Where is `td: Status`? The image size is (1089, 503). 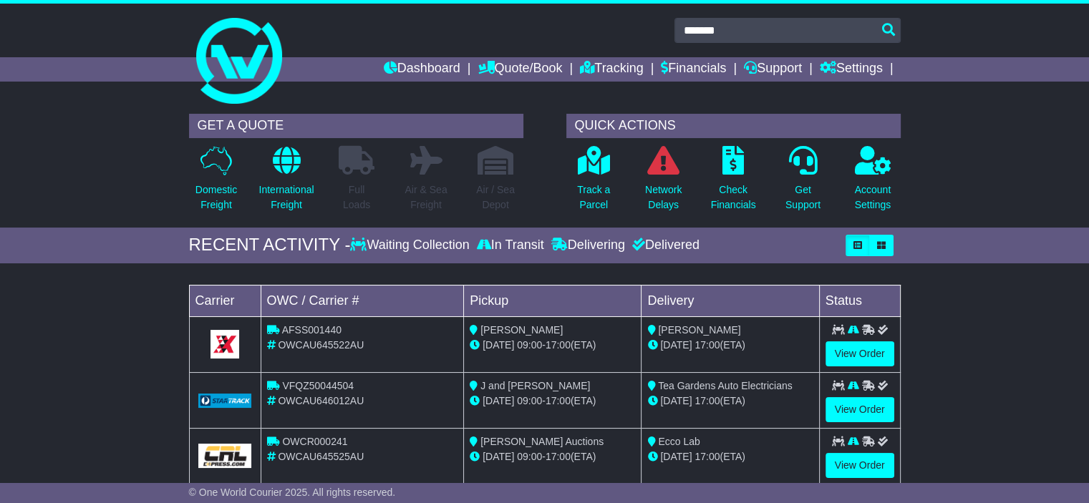
td: Status is located at coordinates (859, 301).